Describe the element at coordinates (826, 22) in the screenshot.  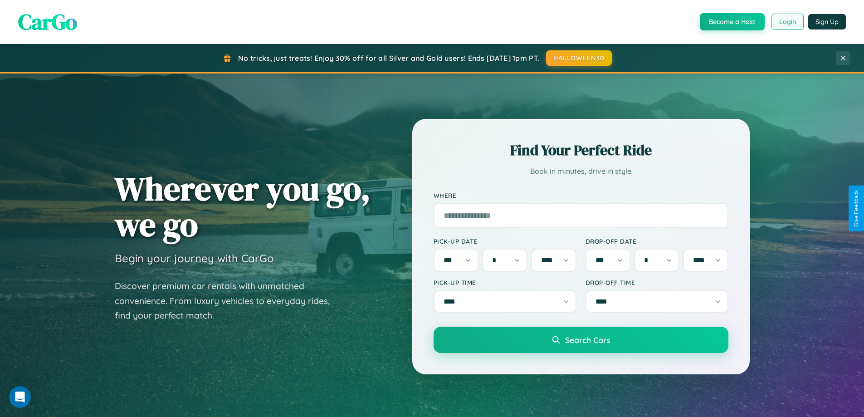
I see `button: Sign Up` at that location.